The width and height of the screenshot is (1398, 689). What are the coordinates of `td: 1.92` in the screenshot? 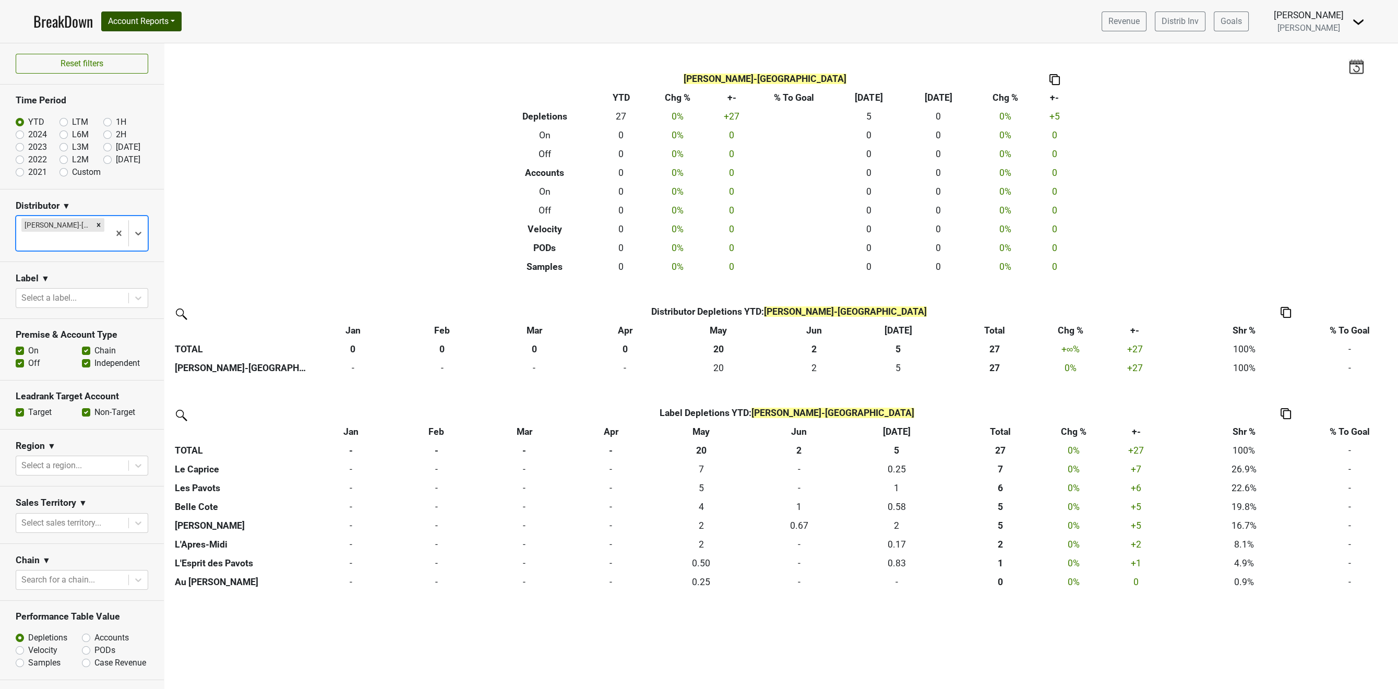 It's located at (814, 368).